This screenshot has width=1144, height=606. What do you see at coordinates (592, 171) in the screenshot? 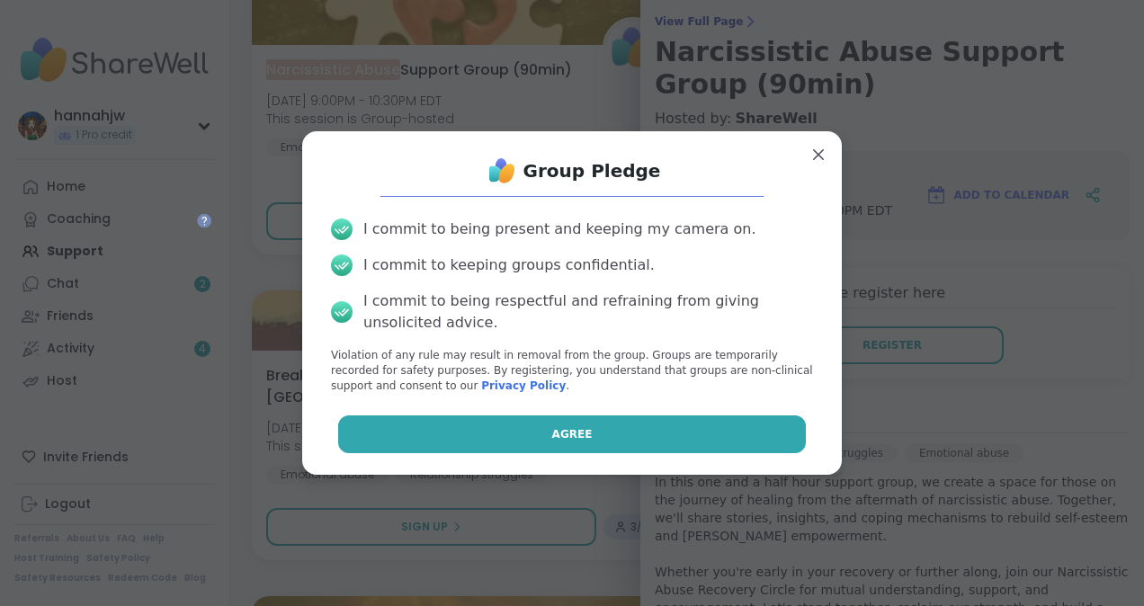
I see `h1: Group Pledge` at bounding box center [592, 171].